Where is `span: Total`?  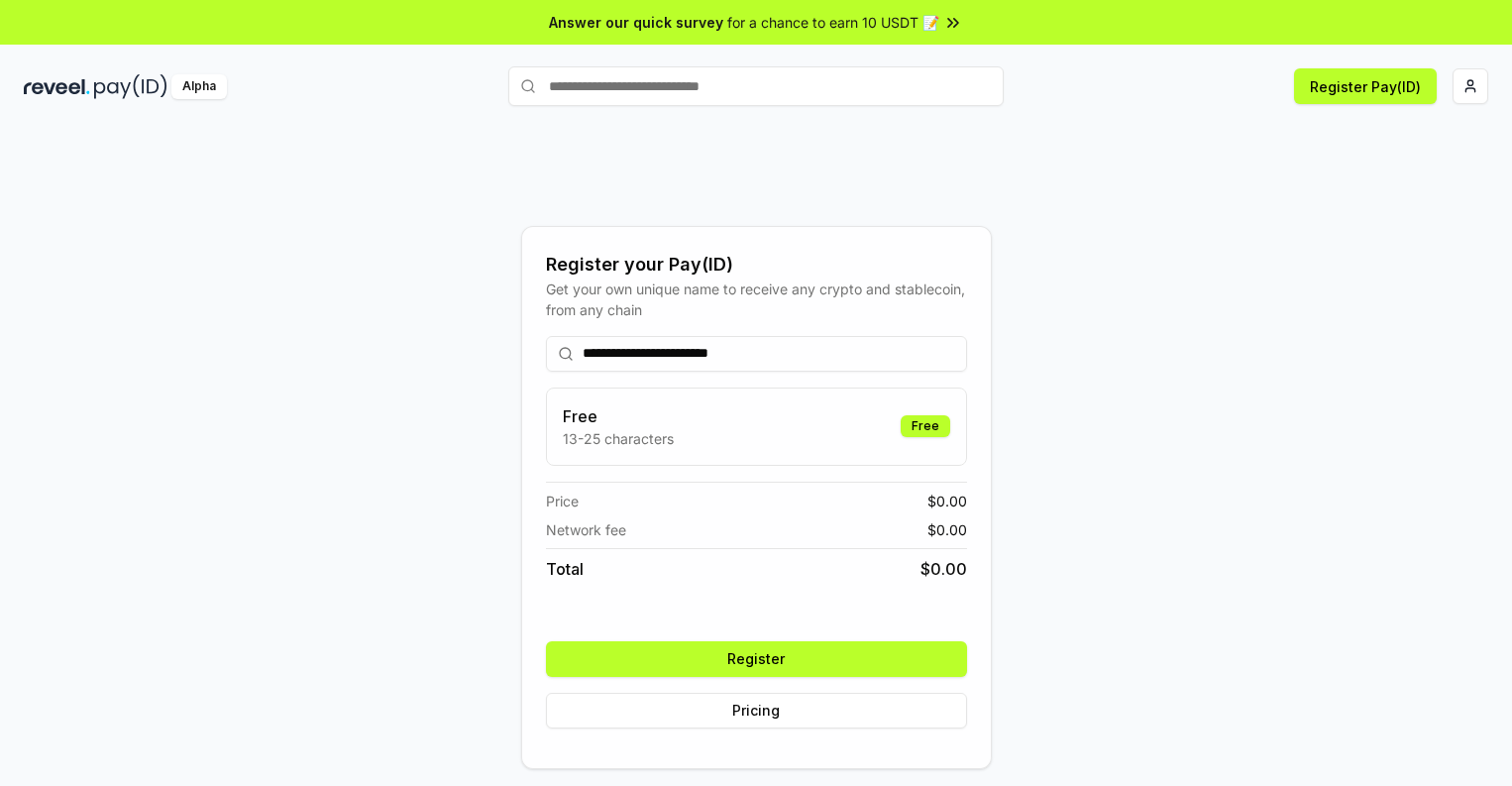
span: Total is located at coordinates (564, 568).